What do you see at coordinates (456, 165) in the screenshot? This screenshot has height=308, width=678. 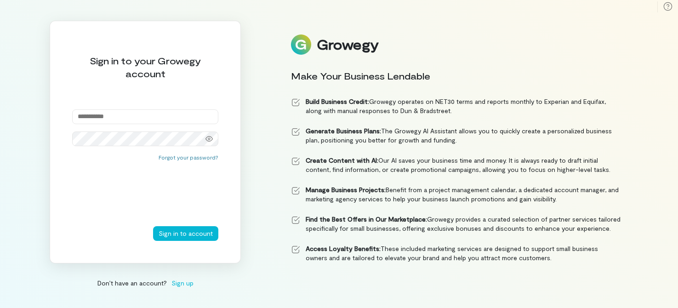 I see `li: Our AI saves your business time and money. It is always ready to draft initial content, find info...` at bounding box center [456, 165].